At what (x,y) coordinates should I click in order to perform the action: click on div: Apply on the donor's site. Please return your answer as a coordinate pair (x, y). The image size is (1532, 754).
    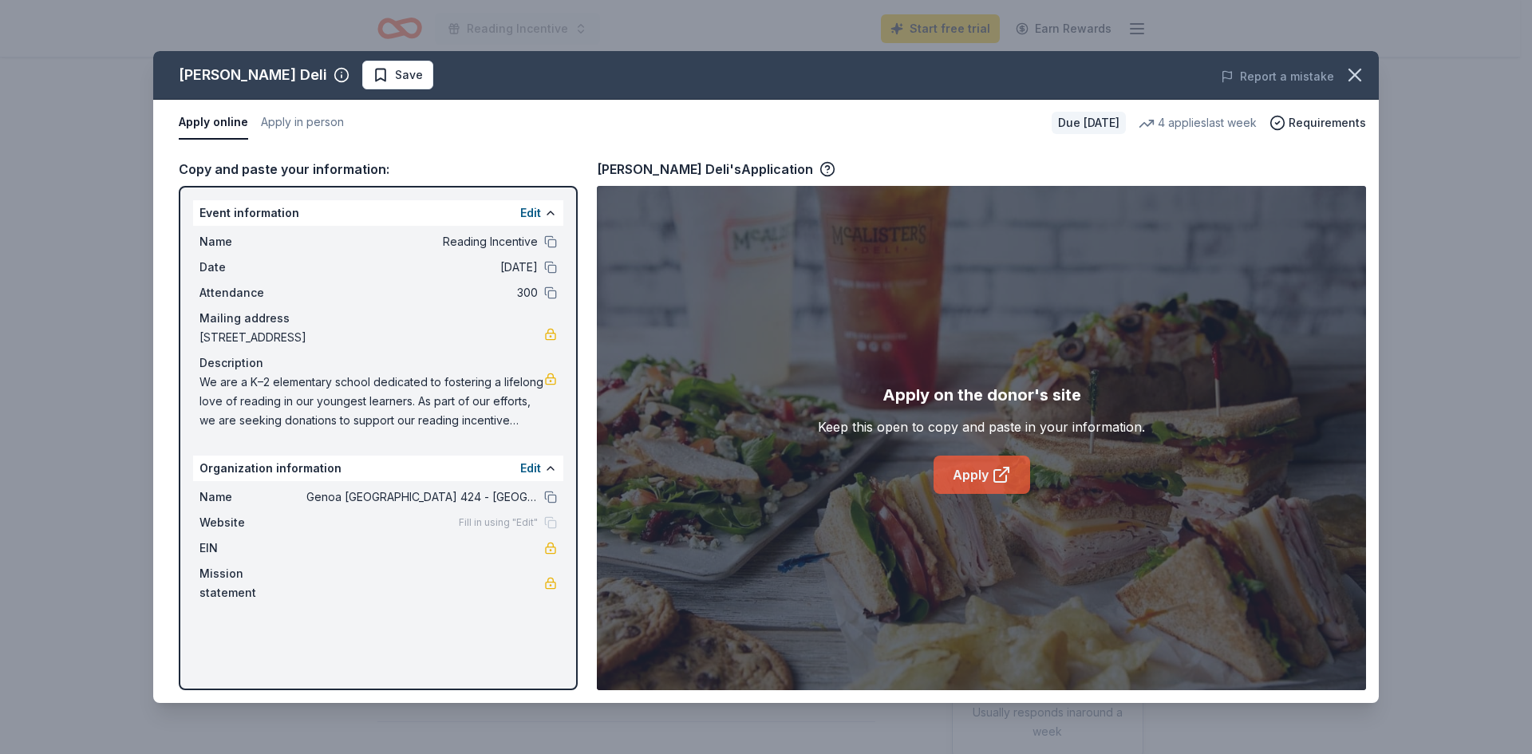
    Looking at the image, I should click on (982, 395).